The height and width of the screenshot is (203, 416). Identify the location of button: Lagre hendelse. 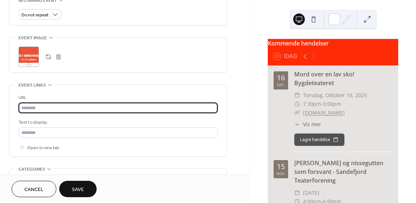
(319, 139).